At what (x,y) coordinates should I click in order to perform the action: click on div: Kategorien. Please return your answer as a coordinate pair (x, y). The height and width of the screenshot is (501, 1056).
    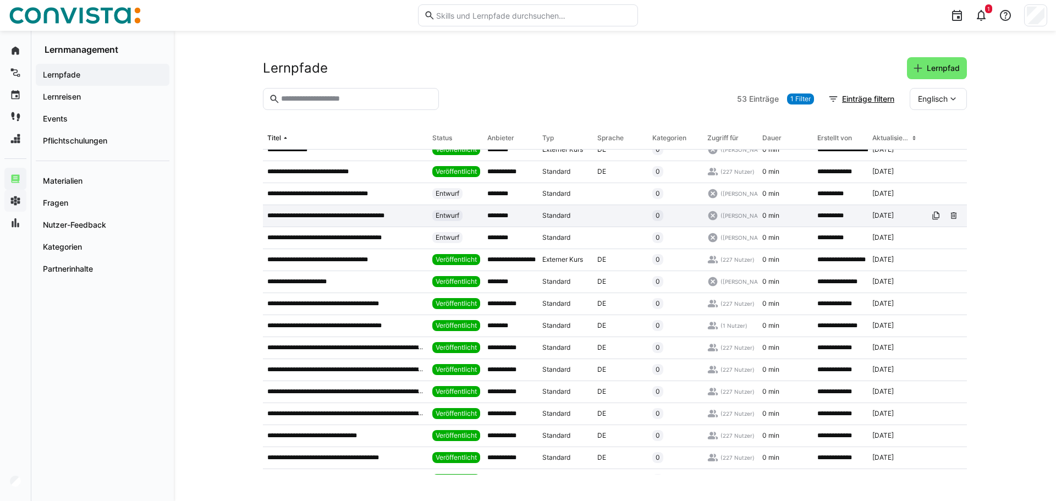
    Looking at the image, I should click on (669, 138).